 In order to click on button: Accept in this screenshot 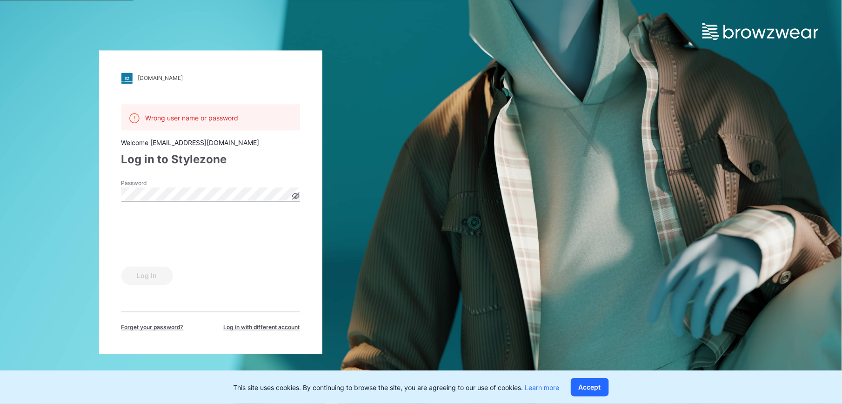, I will do `click(590, 388)`.